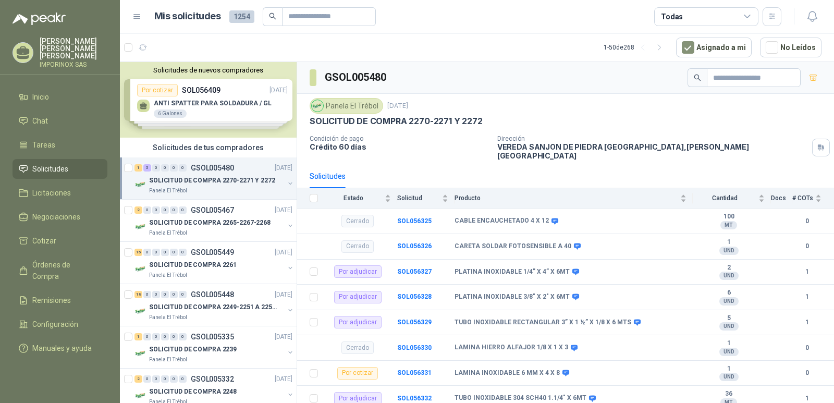 The image size is (834, 403). I want to click on a: Órdenes de Compra, so click(60, 270).